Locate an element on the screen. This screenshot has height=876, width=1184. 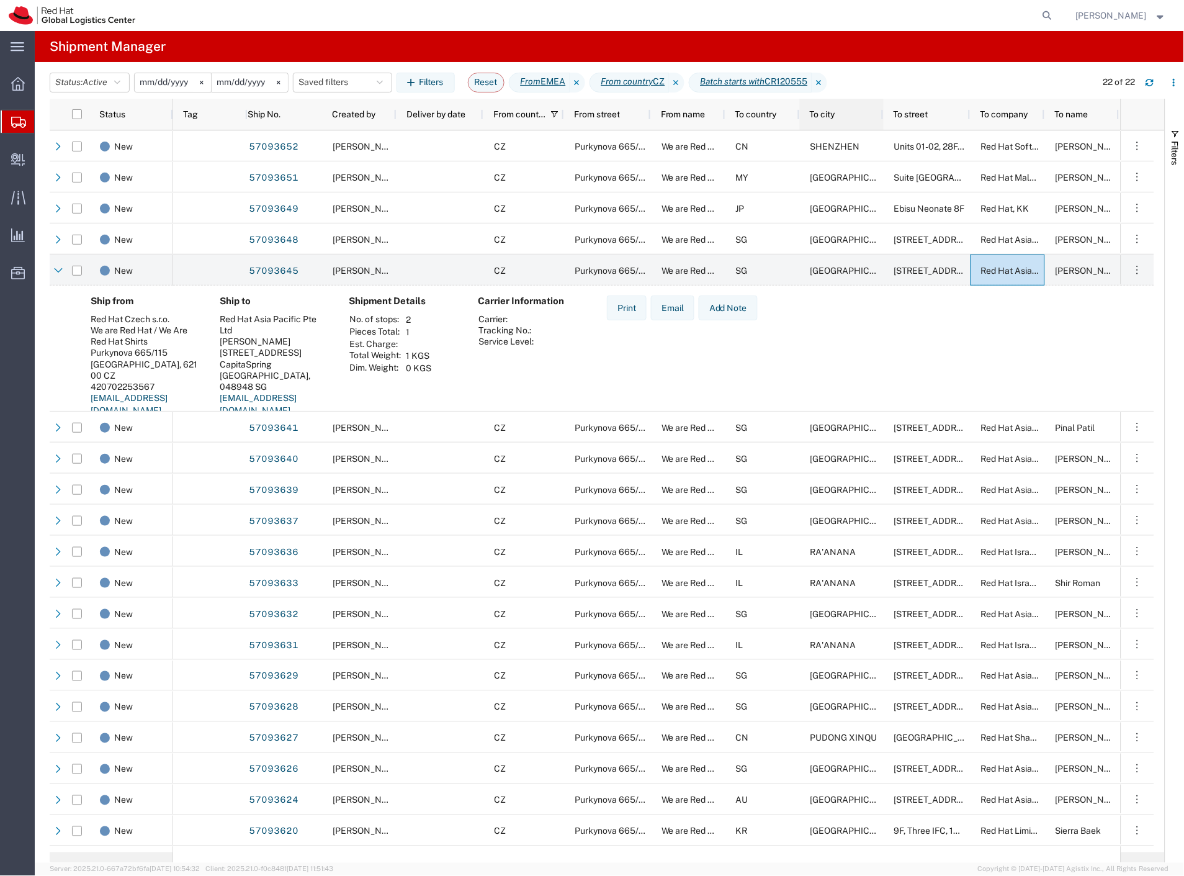
span: HSBC Building, No. 8 Century Avenue is located at coordinates (981, 738).